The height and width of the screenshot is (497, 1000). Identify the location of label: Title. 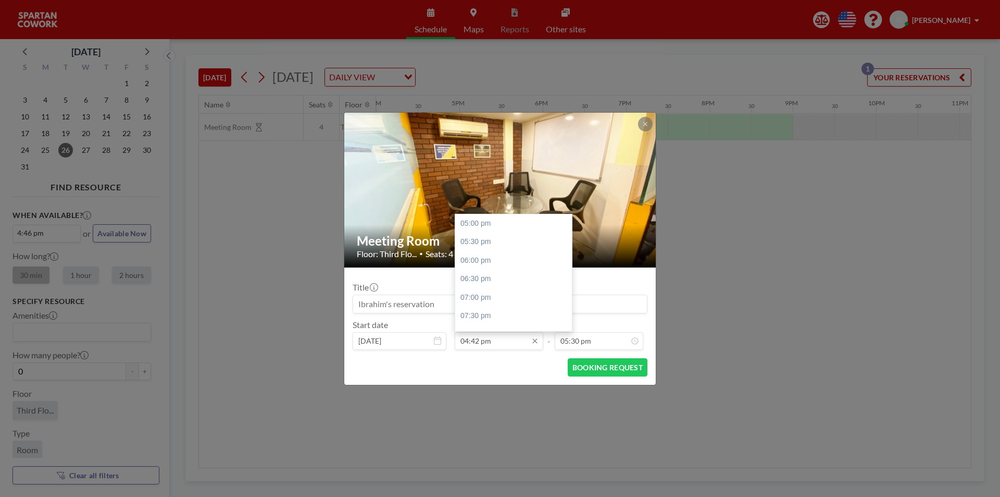
(365, 287).